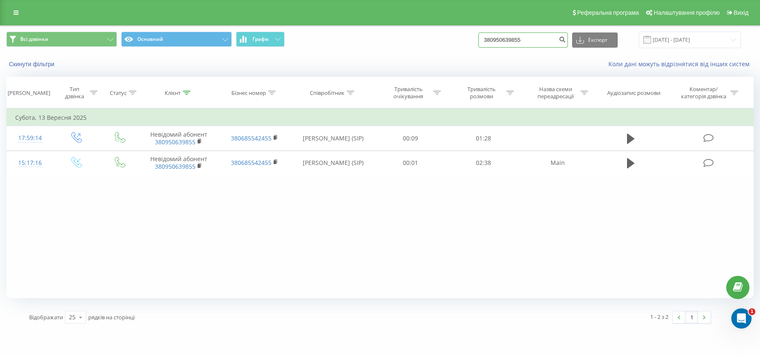 The width and height of the screenshot is (760, 356). What do you see at coordinates (173, 93) in the screenshot?
I see `div: Клієнт` at bounding box center [173, 93].